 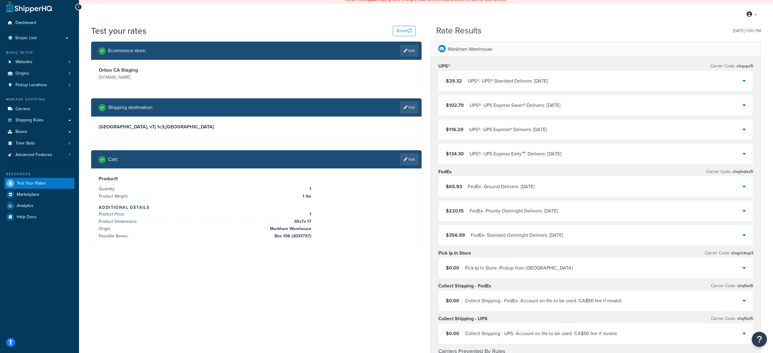 I want to click on a: Help Docs, so click(x=39, y=217).